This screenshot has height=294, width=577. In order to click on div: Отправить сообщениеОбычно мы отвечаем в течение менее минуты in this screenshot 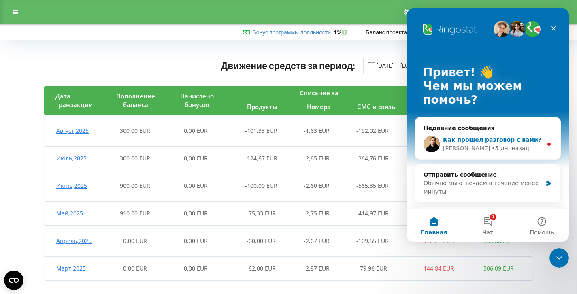, I will do `click(81, 175)`.